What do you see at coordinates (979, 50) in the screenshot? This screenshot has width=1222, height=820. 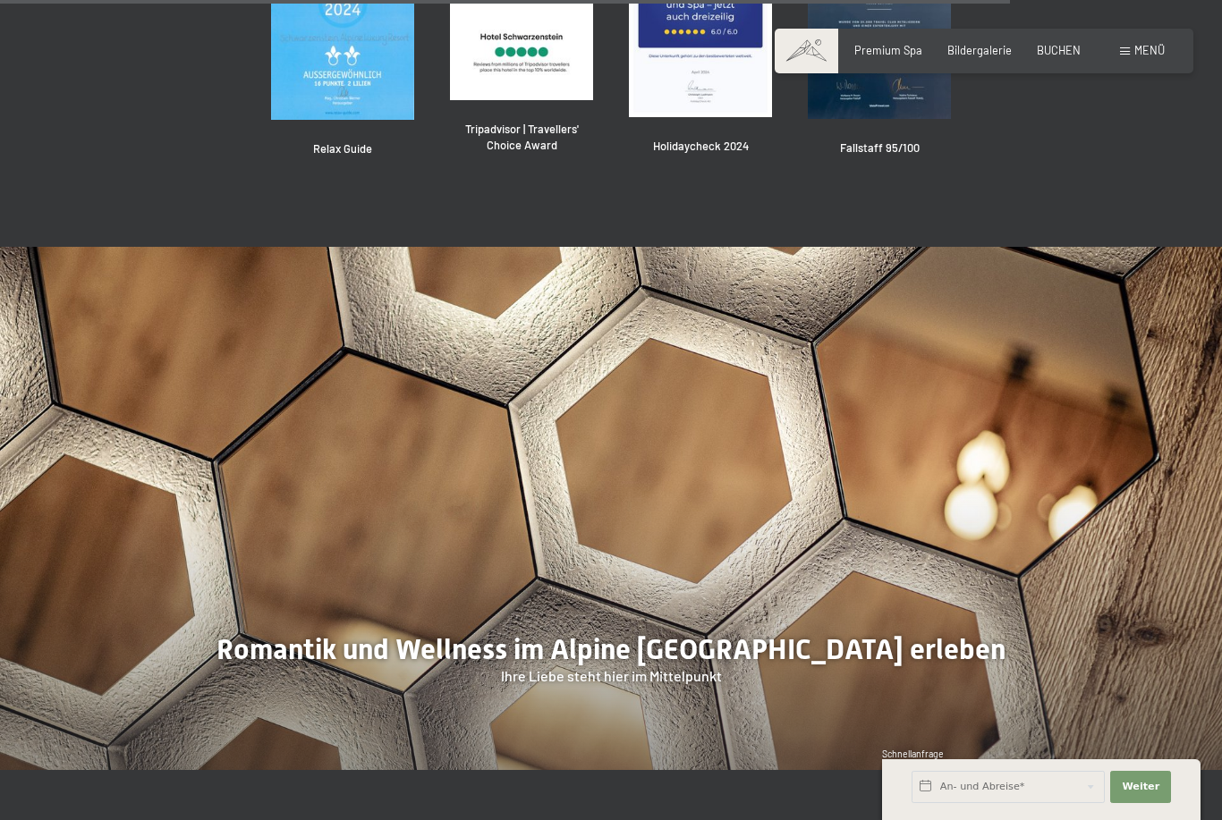 I see `a: Bildergalerie` at bounding box center [979, 50].